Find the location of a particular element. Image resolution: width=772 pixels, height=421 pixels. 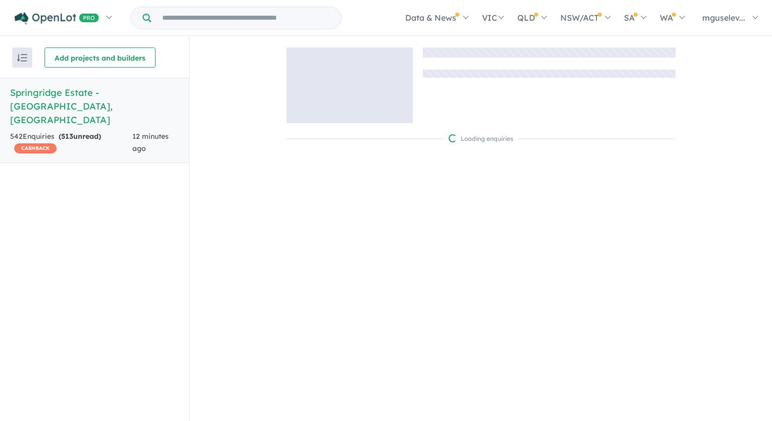

strong: ( unread) is located at coordinates (80, 136).